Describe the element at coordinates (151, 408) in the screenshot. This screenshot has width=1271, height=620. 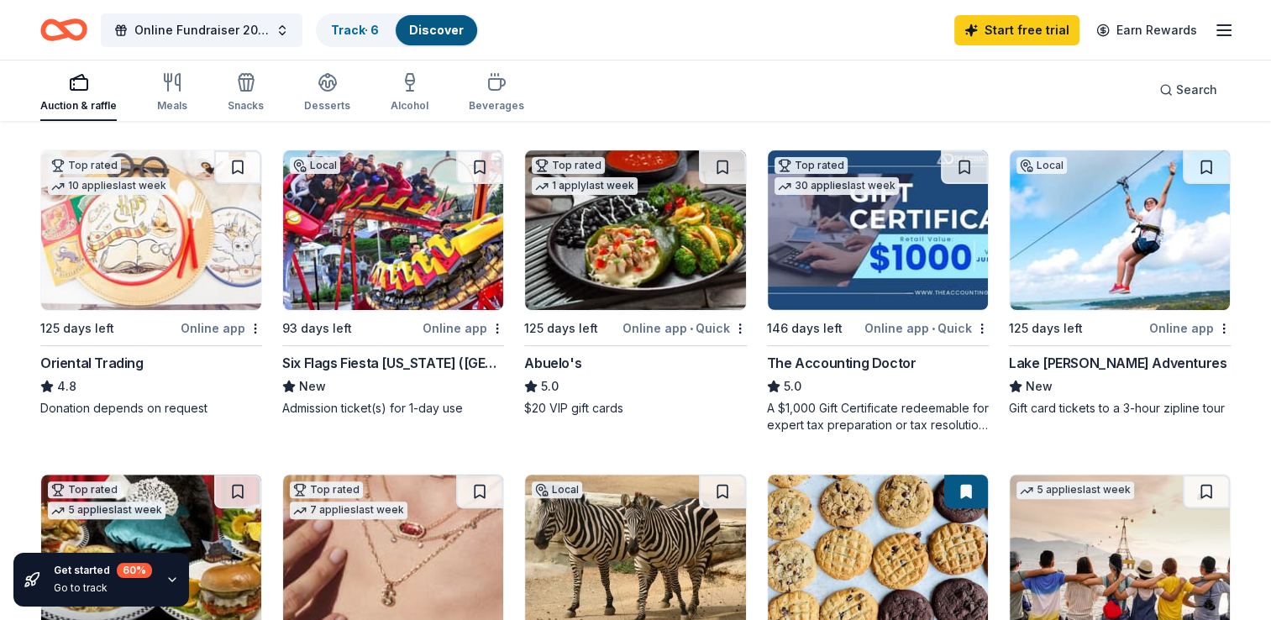
I see `div: Donation depends on request` at that location.